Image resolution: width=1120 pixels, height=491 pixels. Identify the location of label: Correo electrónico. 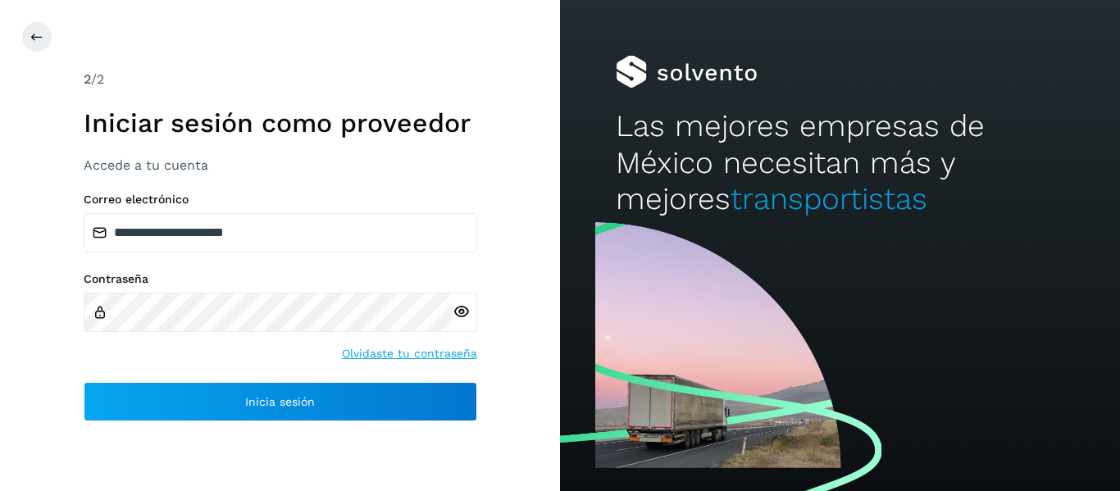
(281, 199).